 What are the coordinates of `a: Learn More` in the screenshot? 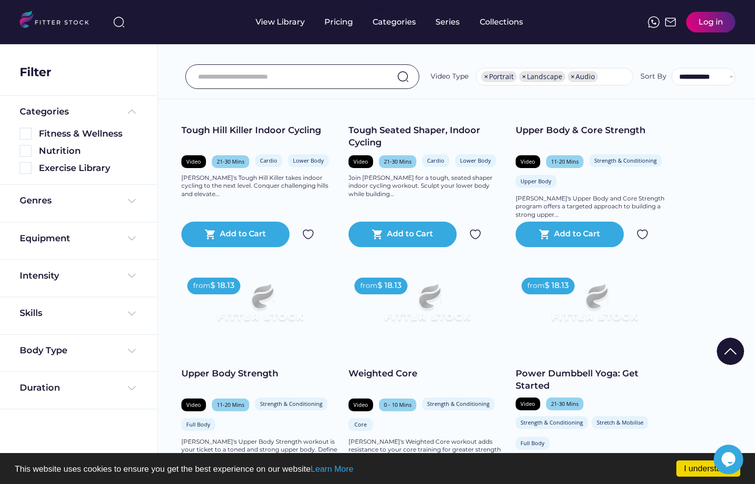 It's located at (332, 469).